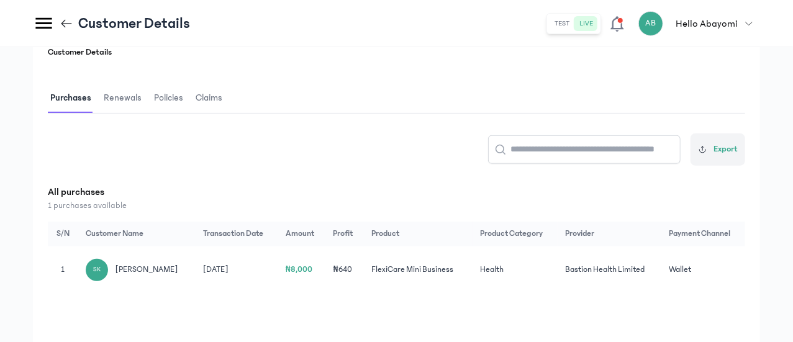 The height and width of the screenshot is (342, 793). I want to click on h1: Customer Details, so click(396, 52).